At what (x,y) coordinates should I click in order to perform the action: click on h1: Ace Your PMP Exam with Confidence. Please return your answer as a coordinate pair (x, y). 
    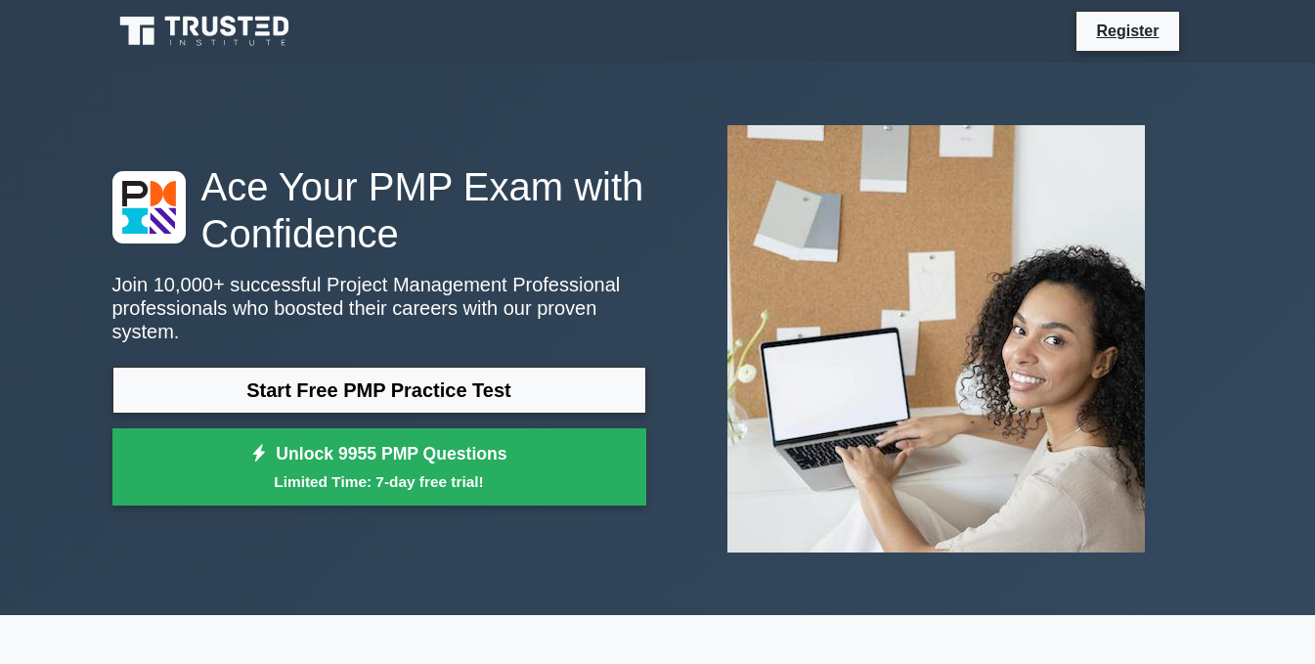
    Looking at the image, I should click on (379, 210).